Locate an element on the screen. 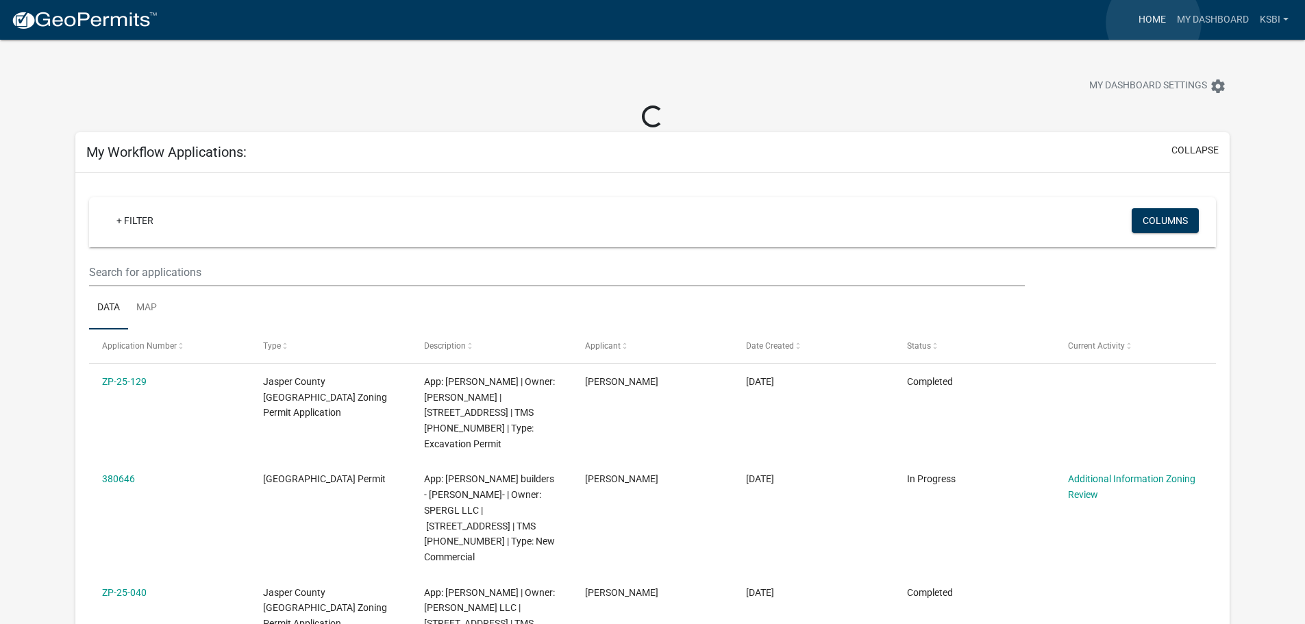 The height and width of the screenshot is (624, 1305). span: Description is located at coordinates (445, 346).